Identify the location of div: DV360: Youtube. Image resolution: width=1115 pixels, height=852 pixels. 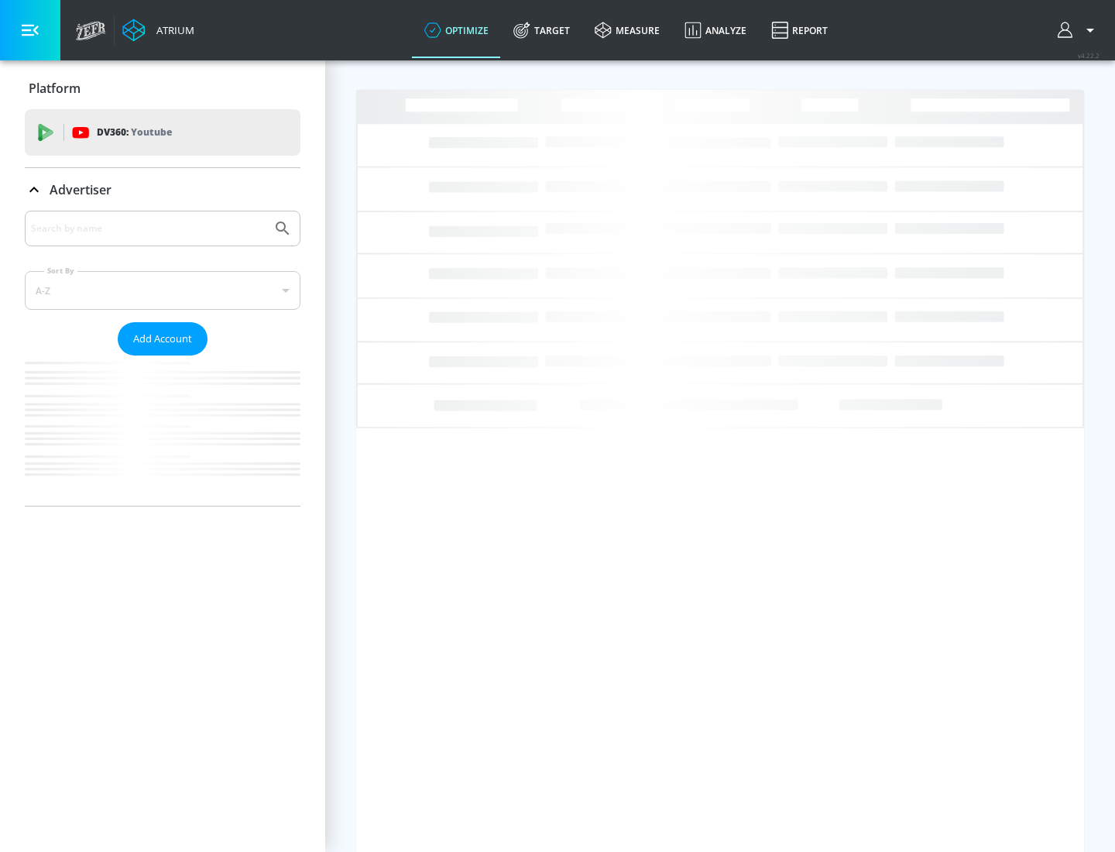
(163, 132).